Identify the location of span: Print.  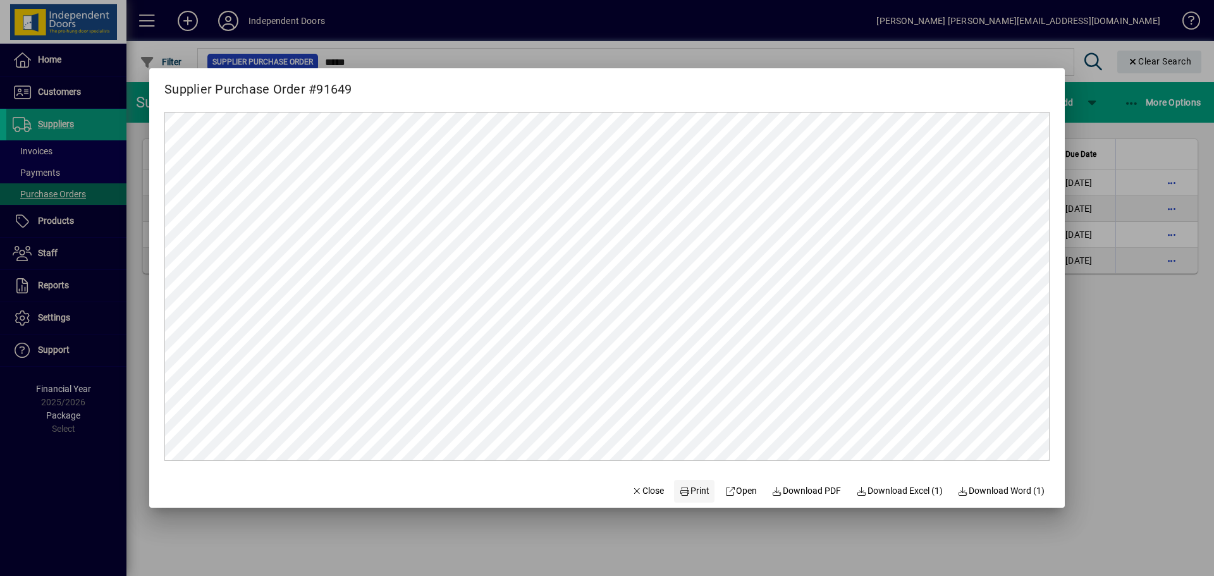
(694, 491).